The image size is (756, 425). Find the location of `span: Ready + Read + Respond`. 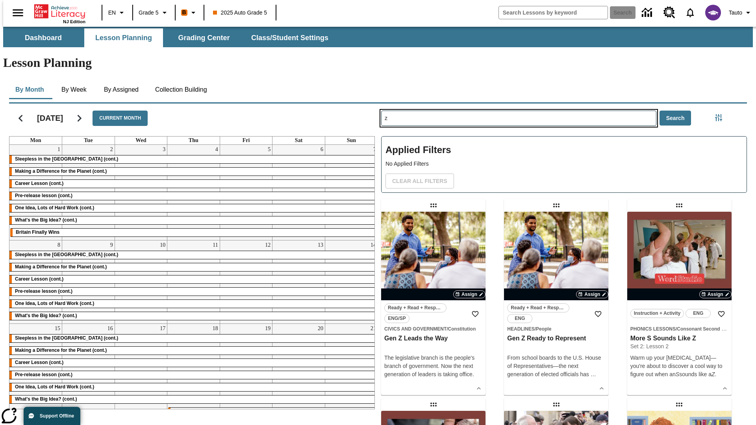

span: Ready + Read + Respond is located at coordinates (415, 308).